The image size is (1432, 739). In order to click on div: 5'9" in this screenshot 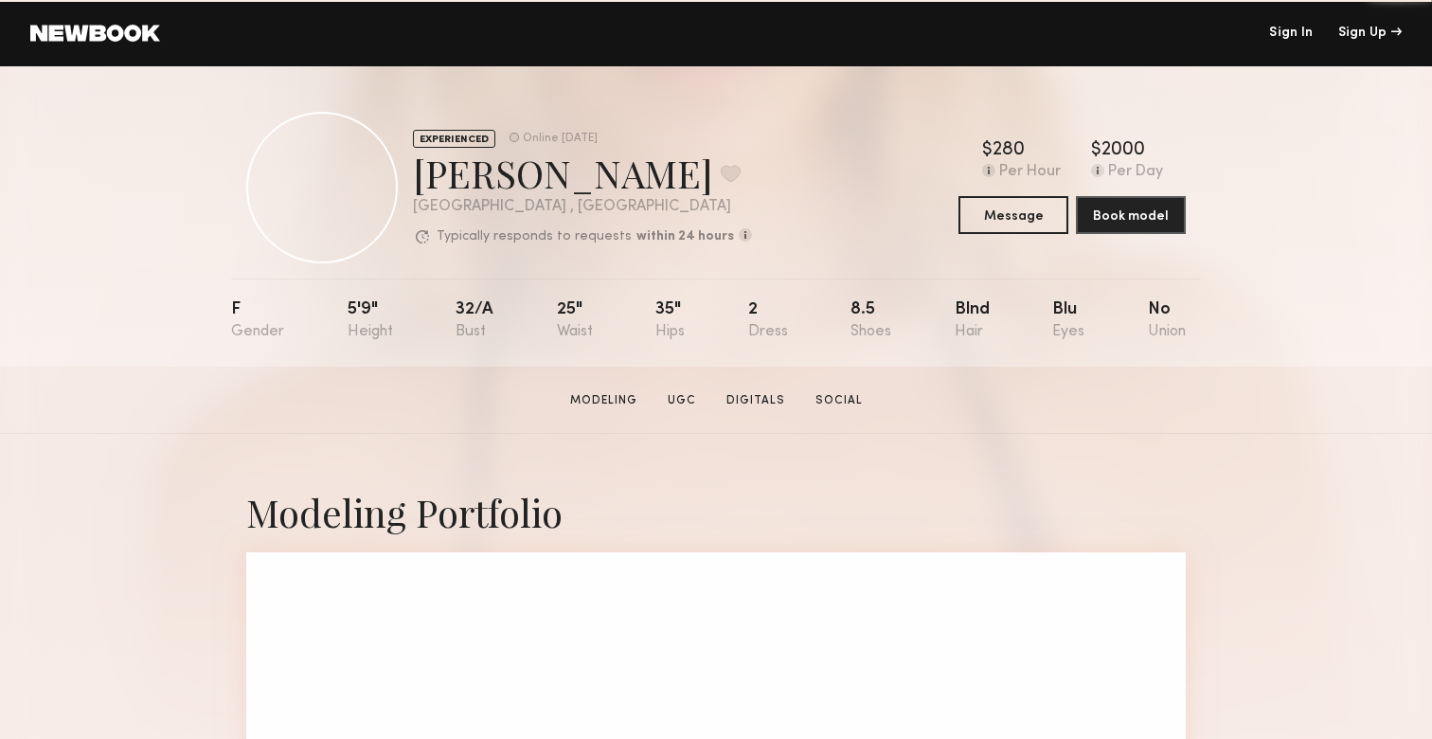, I will do `click(370, 320)`.